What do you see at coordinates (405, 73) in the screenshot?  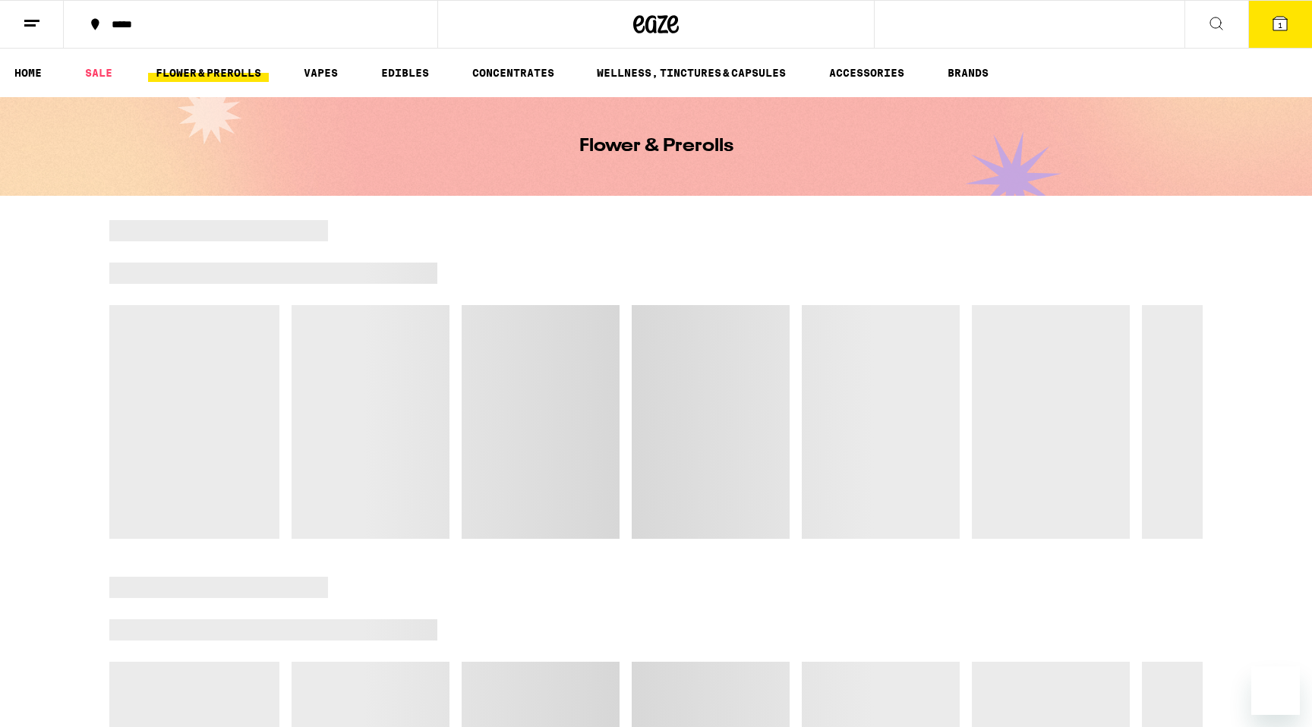 I see `a: EDIBLES` at bounding box center [405, 73].